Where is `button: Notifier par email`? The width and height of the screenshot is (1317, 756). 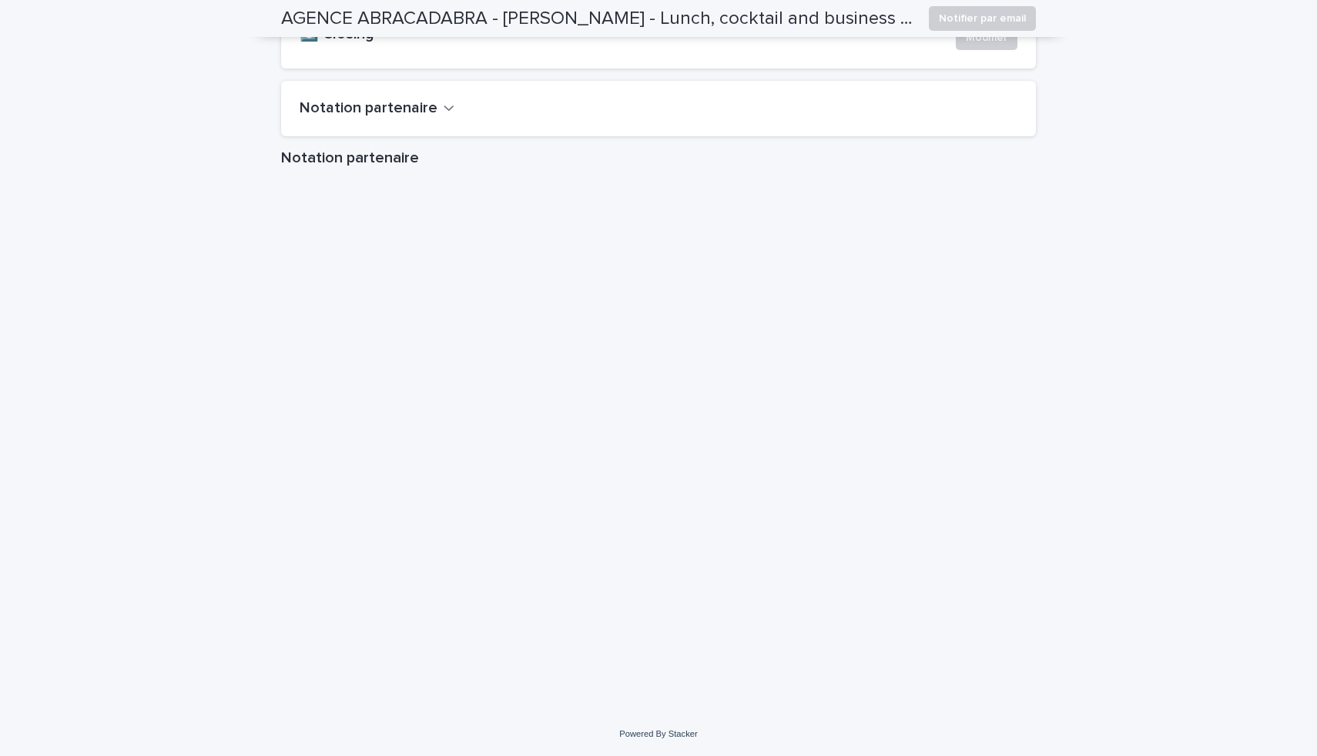
button: Notifier par email is located at coordinates (982, 18).